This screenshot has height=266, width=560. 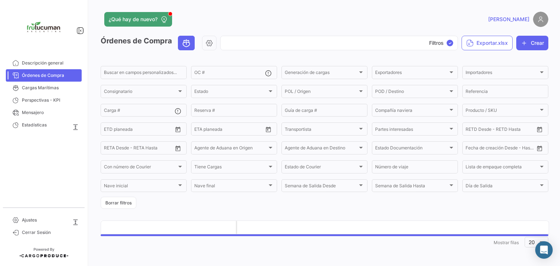 What do you see at coordinates (44, 88) in the screenshot?
I see `a: Cargas Marítimas` at bounding box center [44, 88].